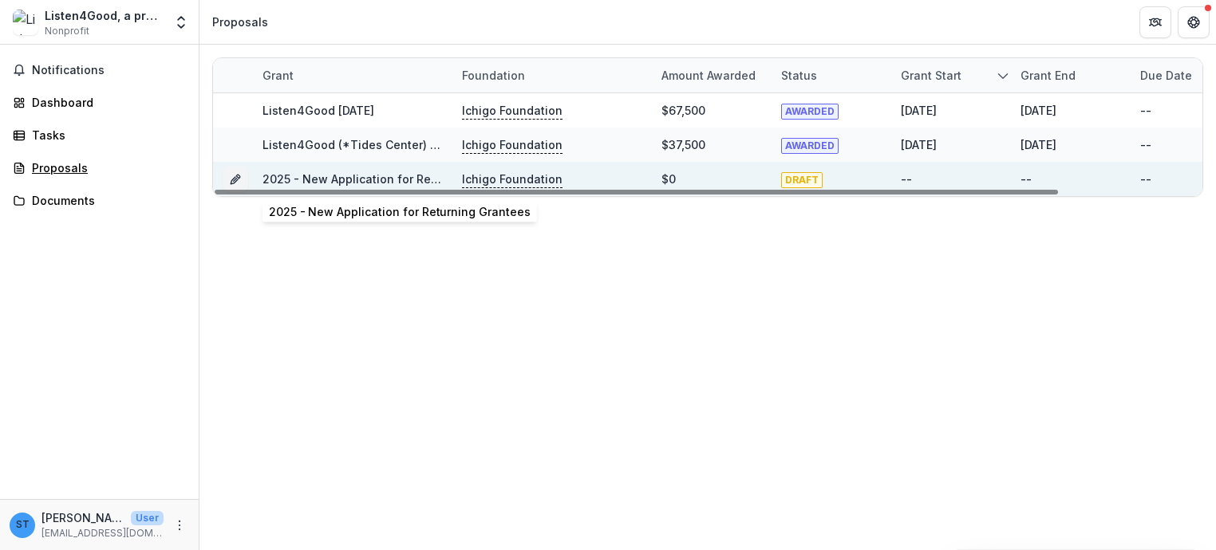 The width and height of the screenshot is (1216, 550). I want to click on div: Sachi Takahashi-Rial, so click(22, 525).